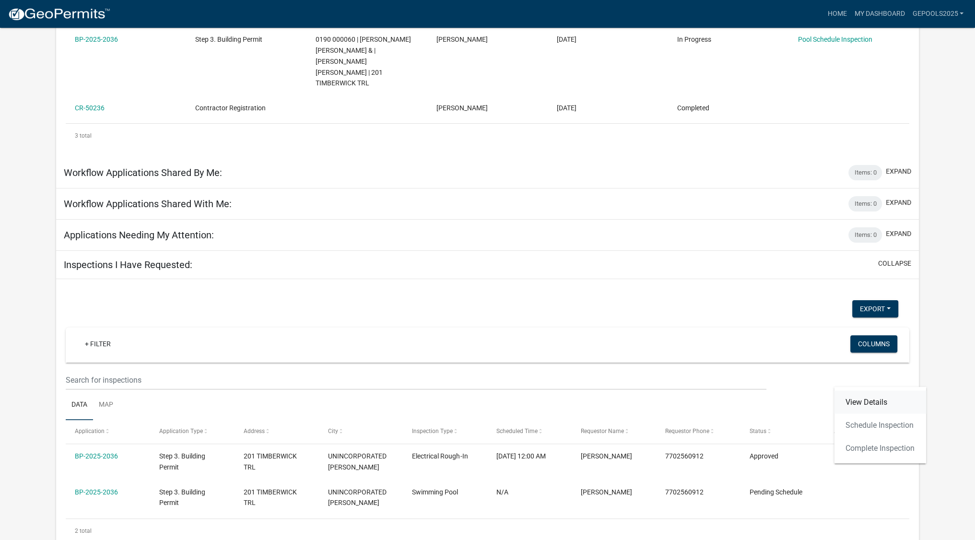 Image resolution: width=975 pixels, height=540 pixels. Describe the element at coordinates (502, 492) in the screenshot. I see `span: N/A` at that location.